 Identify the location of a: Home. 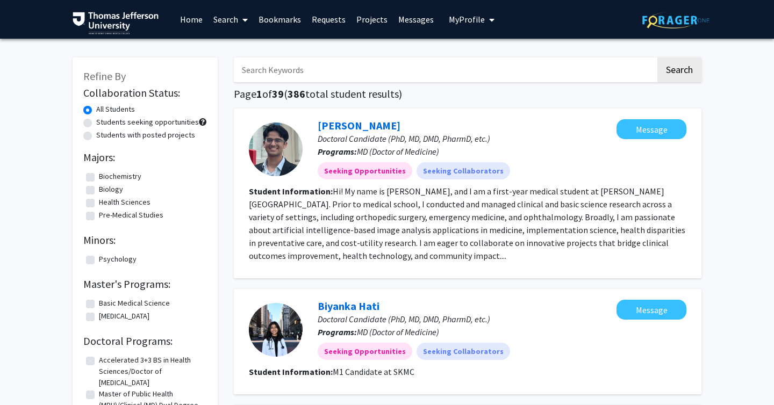
(191, 19).